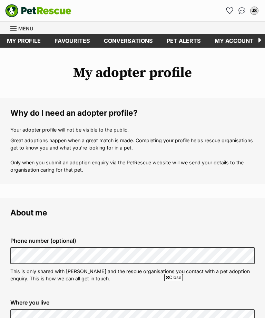  What do you see at coordinates (242, 11) in the screenshot?
I see `ul: Account quick links` at bounding box center [242, 11].